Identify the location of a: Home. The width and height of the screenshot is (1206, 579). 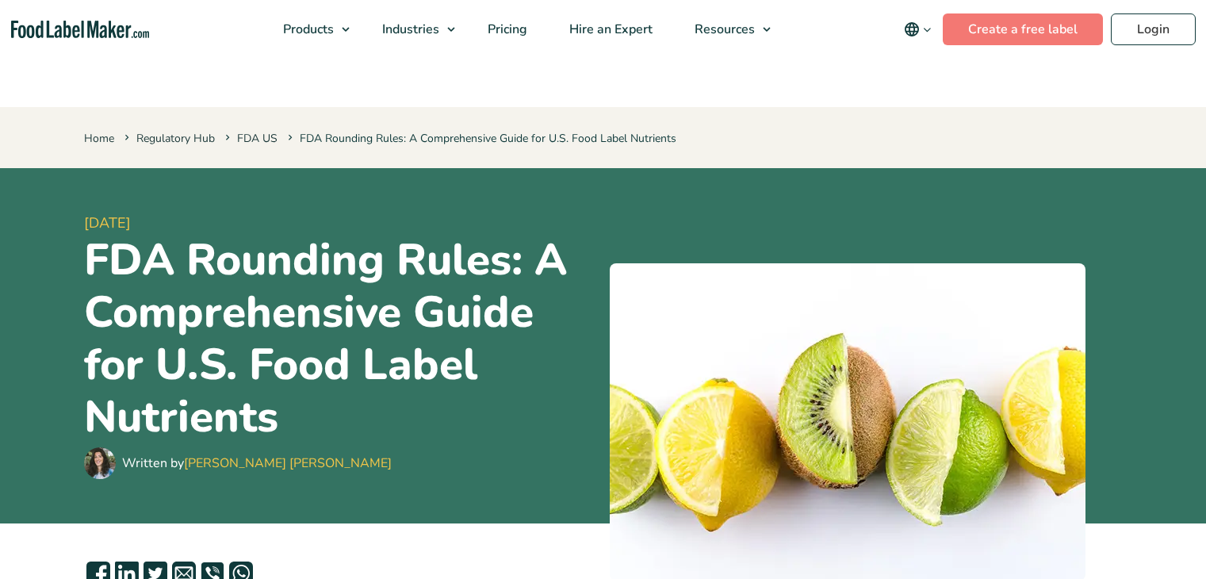
(99, 138).